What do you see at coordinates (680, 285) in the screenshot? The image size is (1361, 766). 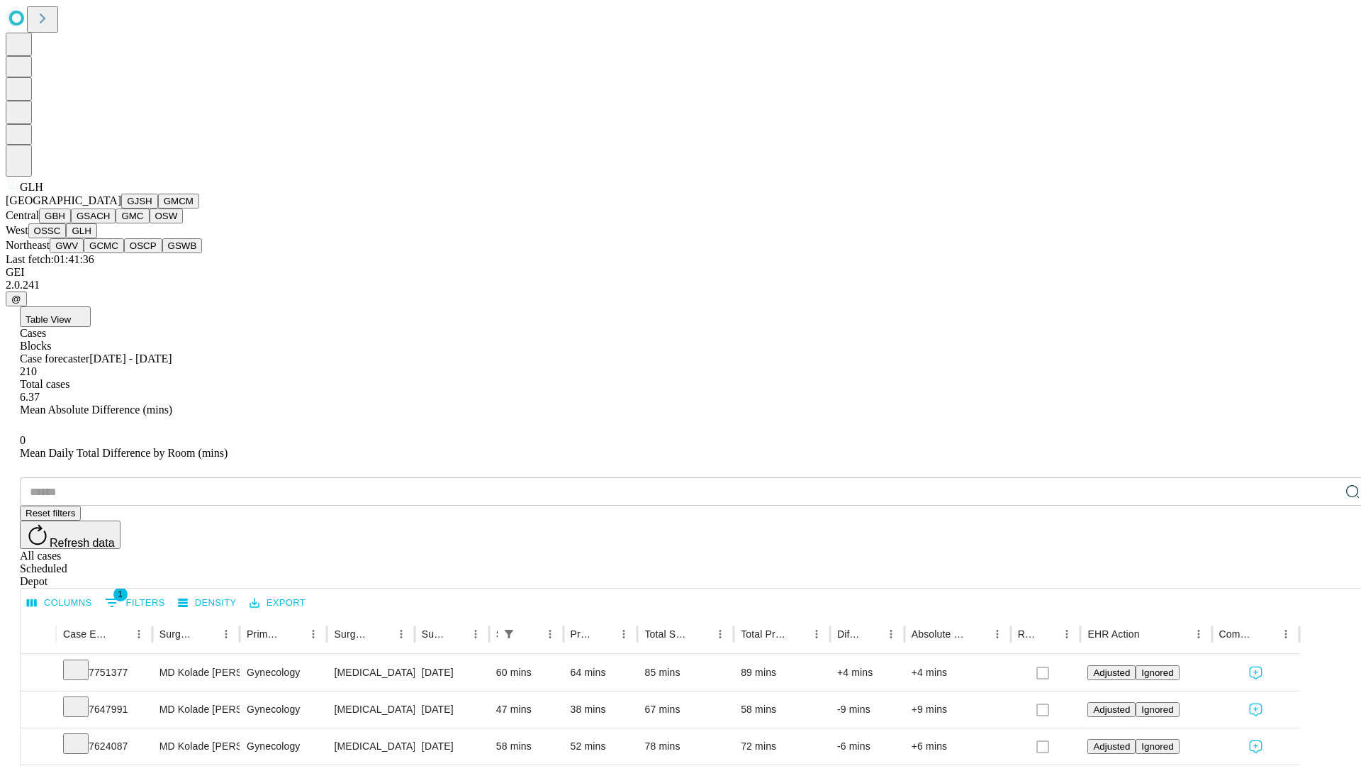 I see `div: 2.0.241` at bounding box center [680, 285].